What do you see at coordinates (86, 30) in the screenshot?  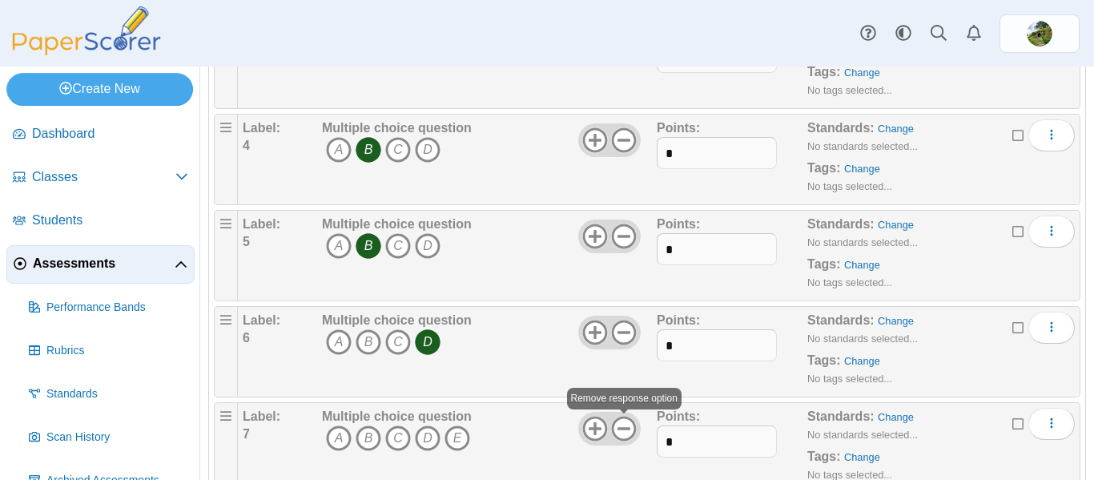 I see `img: PaperScorer` at bounding box center [86, 30].